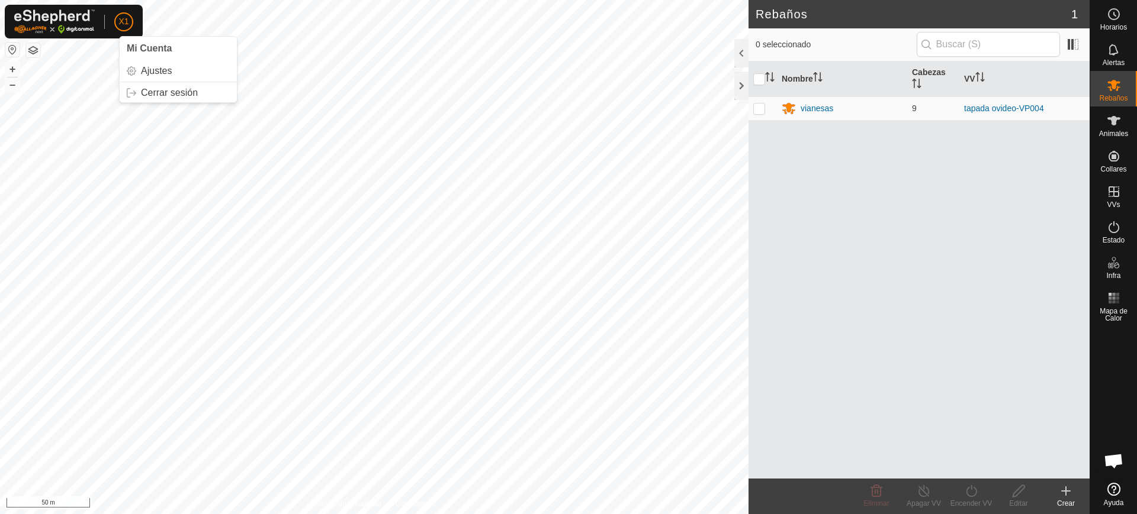  I want to click on span: Animales, so click(1113, 134).